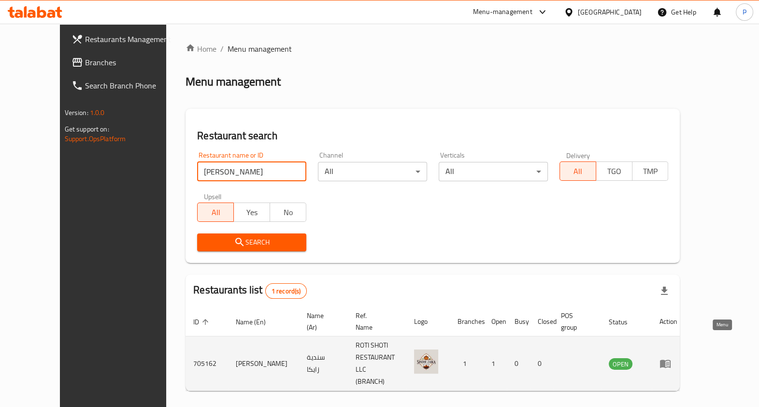 This screenshot has width=759, height=407. Describe the element at coordinates (95, 139) in the screenshot. I see `a: Support.OpsPlatform` at that location.